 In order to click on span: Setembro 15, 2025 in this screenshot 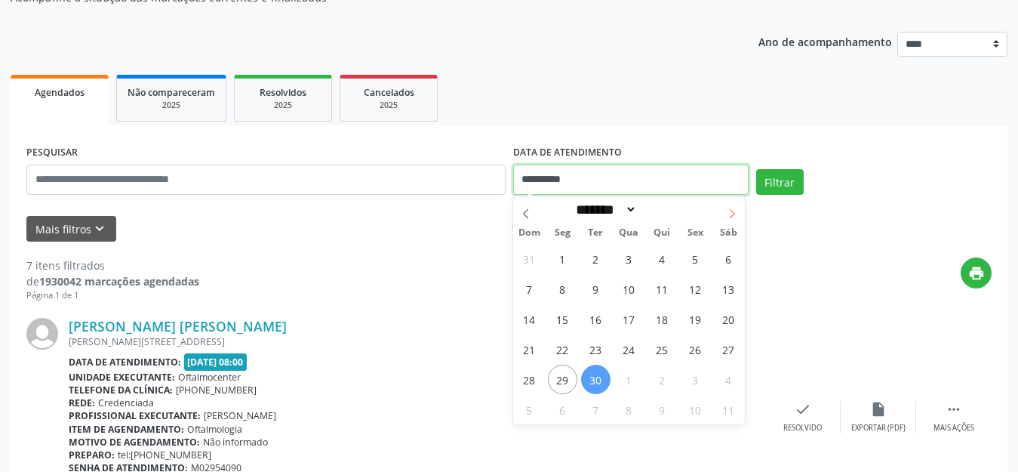, I will do `click(562, 318)`.